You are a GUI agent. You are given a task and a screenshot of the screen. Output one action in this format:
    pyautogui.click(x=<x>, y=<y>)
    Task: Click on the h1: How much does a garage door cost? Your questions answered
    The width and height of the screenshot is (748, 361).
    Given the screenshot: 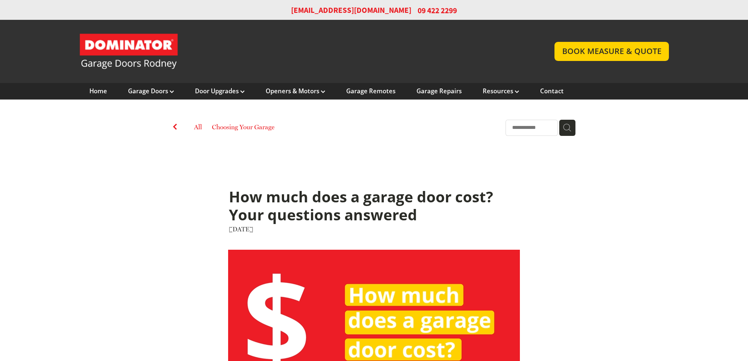 What is the action you would take?
    pyautogui.click(x=374, y=206)
    